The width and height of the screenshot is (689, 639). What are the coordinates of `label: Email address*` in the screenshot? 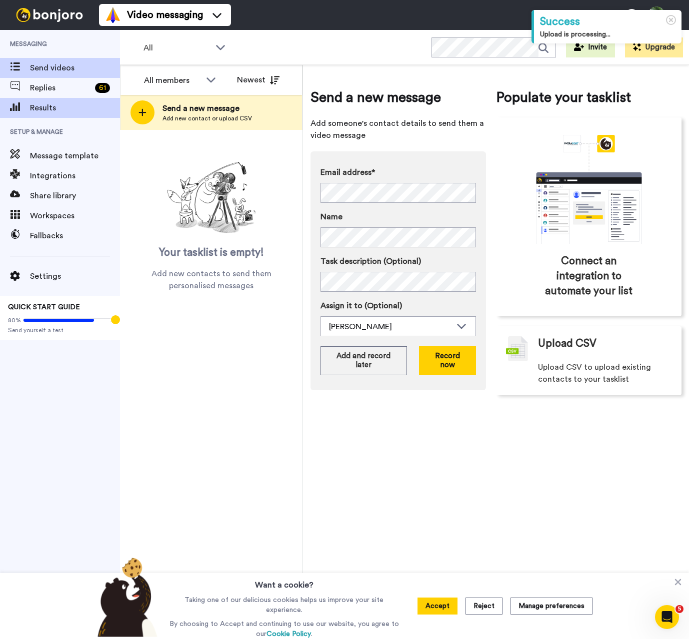 It's located at (398, 172).